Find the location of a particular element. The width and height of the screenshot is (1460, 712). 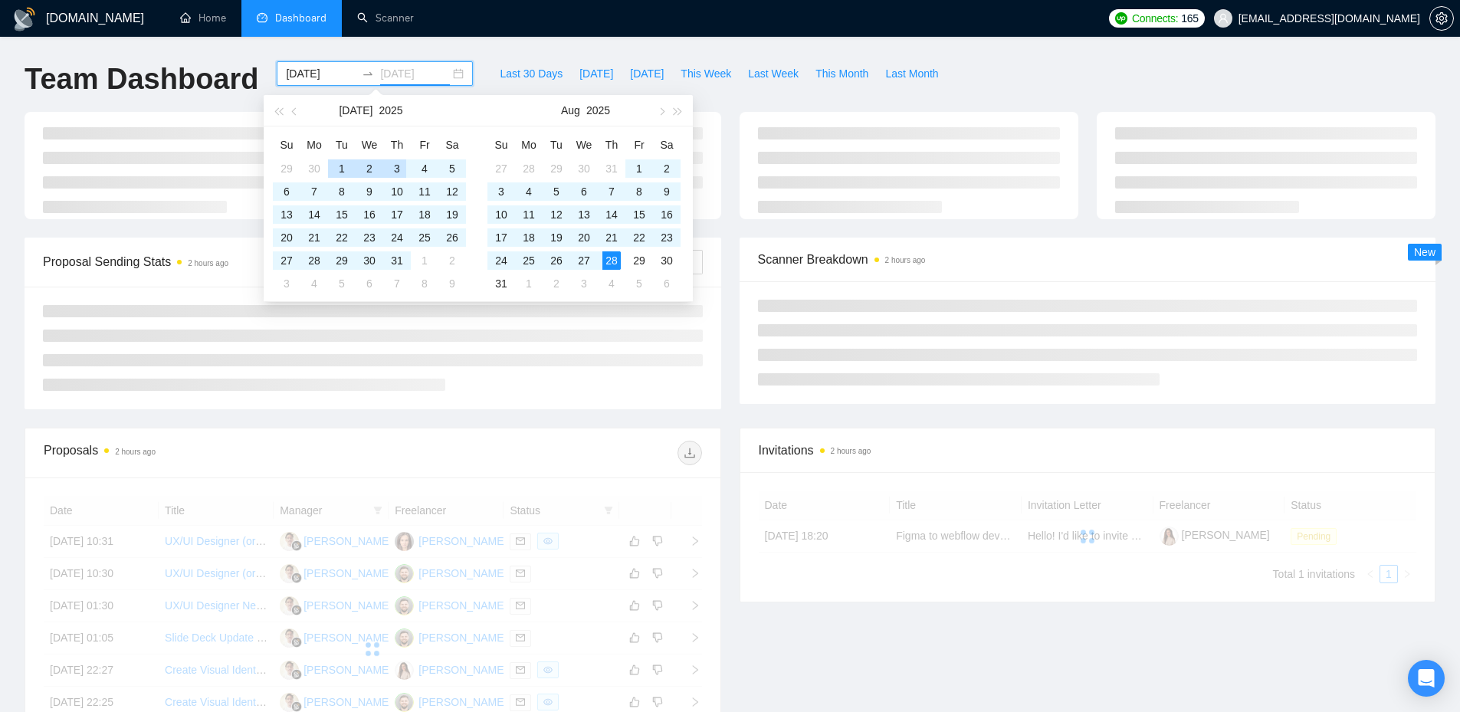

div: 8 is located at coordinates (425, 284).